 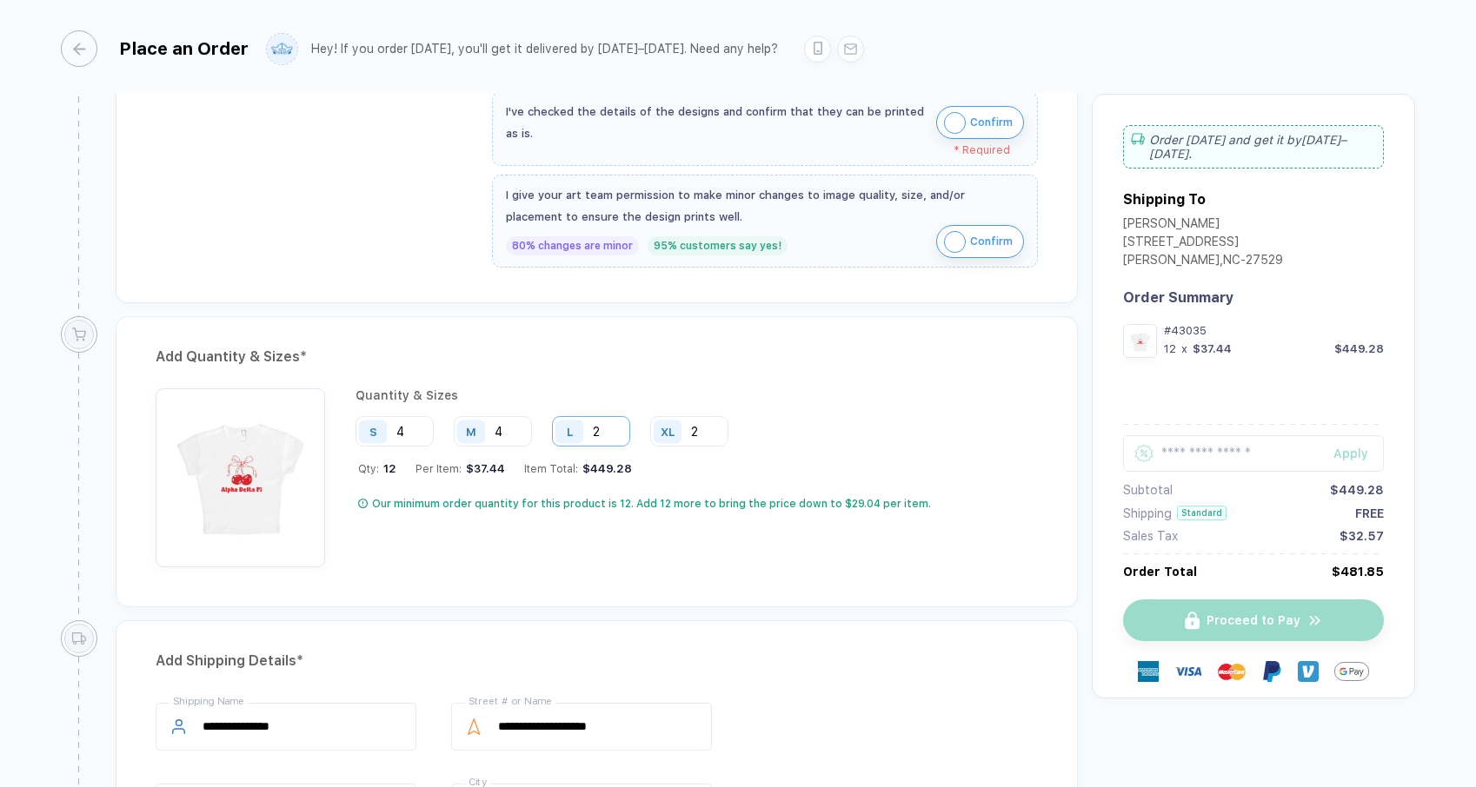 I want to click on div: Add Shipping Details, so click(x=596, y=661).